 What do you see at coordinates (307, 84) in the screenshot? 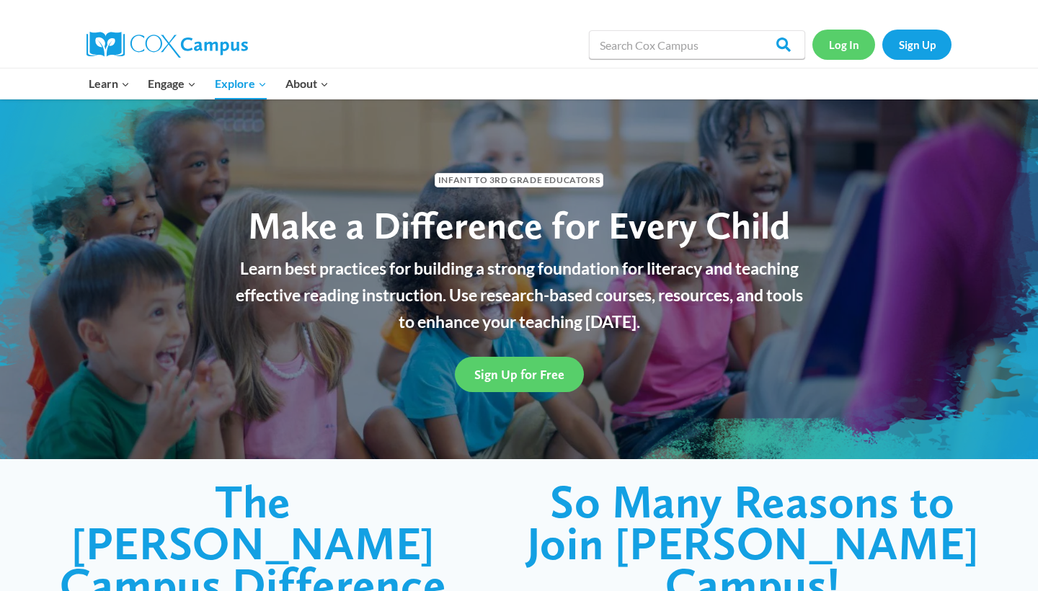
I see `button: Child menu of About` at bounding box center [307, 84].